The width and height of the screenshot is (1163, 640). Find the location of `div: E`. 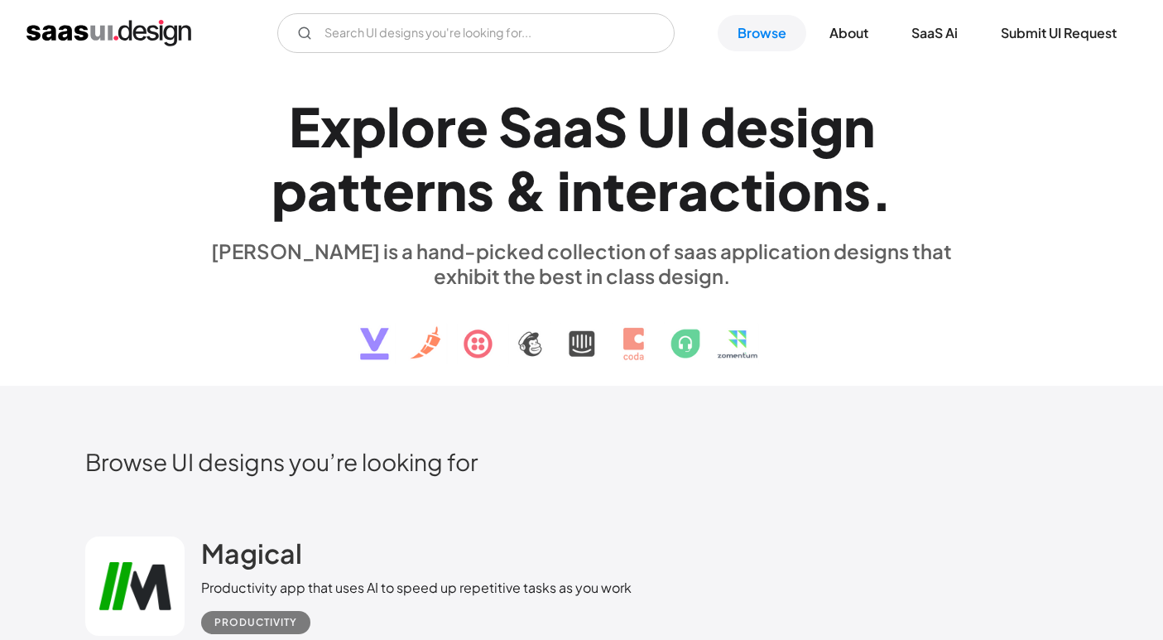

div: E is located at coordinates (305, 126).